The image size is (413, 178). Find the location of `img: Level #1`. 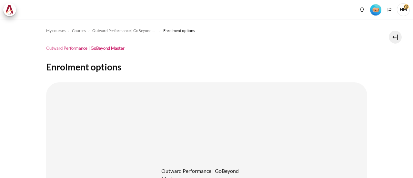

img: Level #1 is located at coordinates (375, 10).